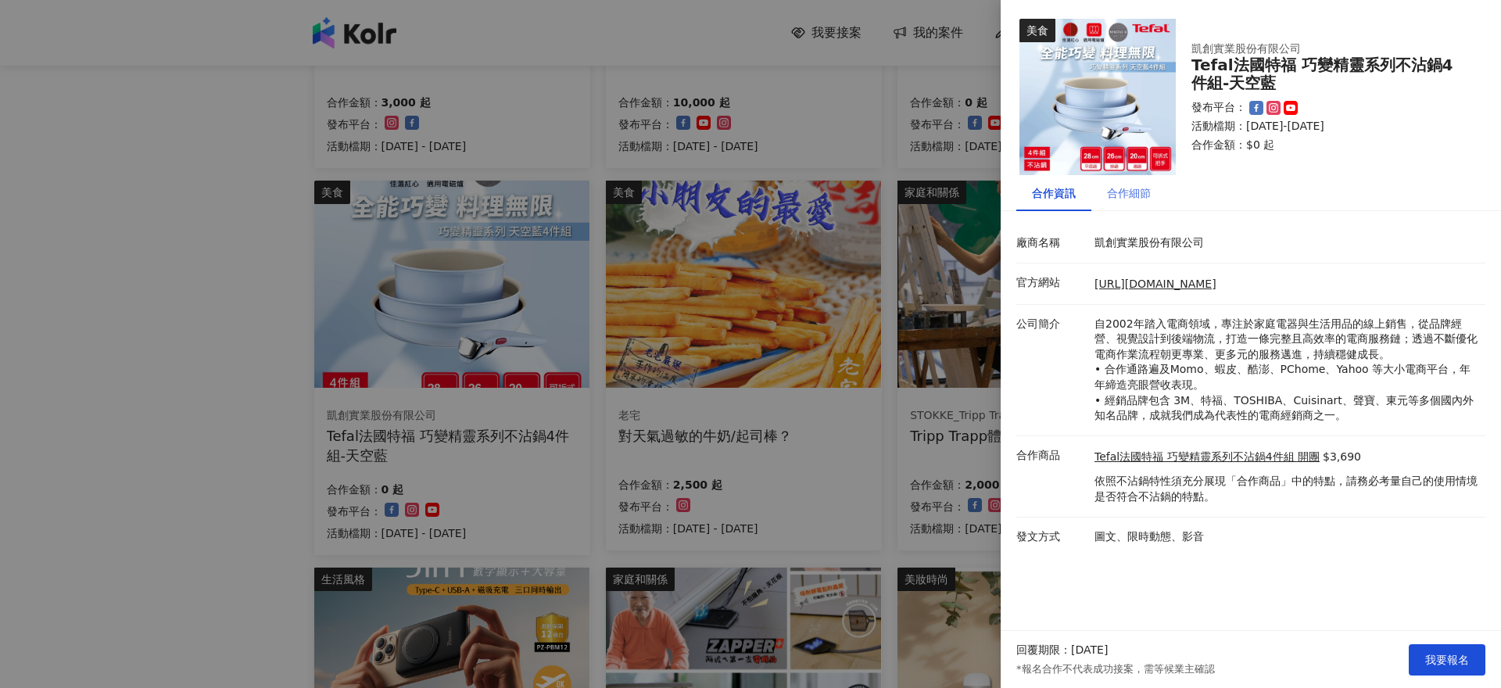 This screenshot has height=688, width=1501. What do you see at coordinates (1129, 193) in the screenshot?
I see `div: 合作細節` at bounding box center [1129, 193].